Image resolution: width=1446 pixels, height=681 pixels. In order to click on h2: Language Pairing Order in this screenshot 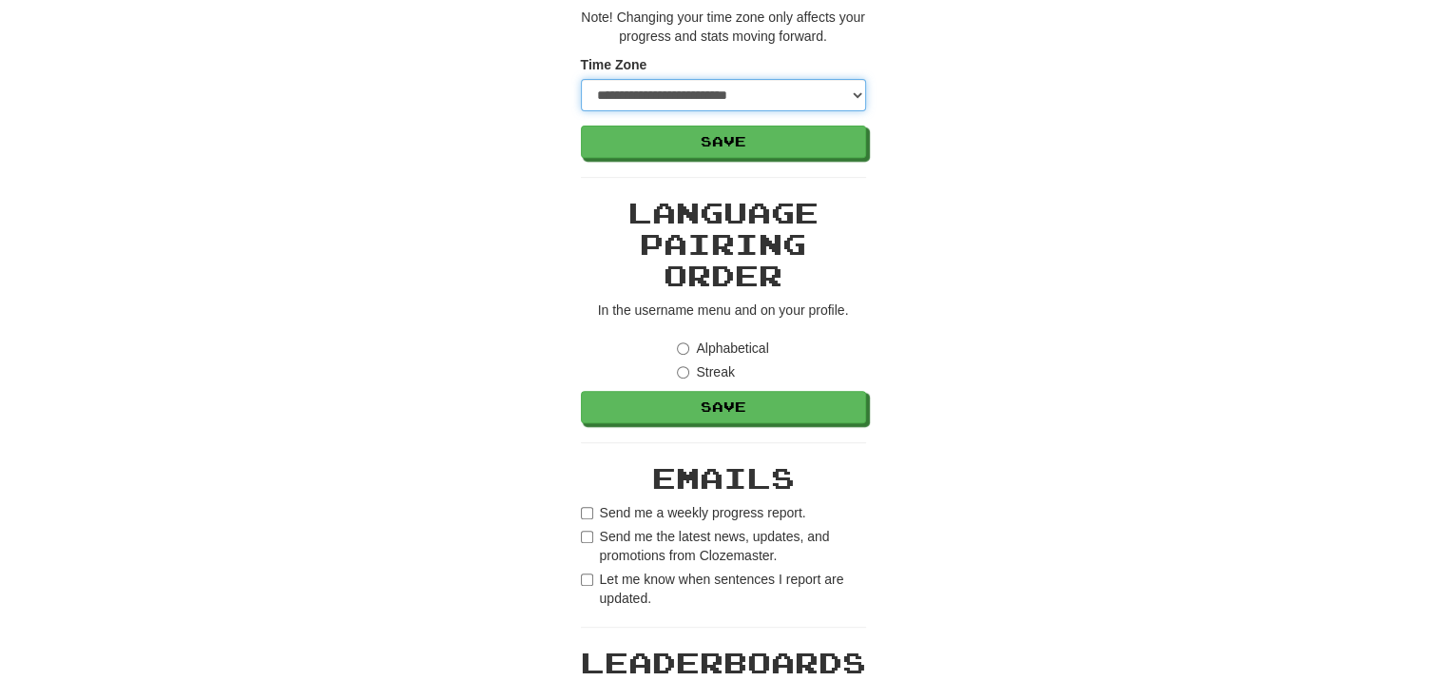, I will do `click(724, 243)`.